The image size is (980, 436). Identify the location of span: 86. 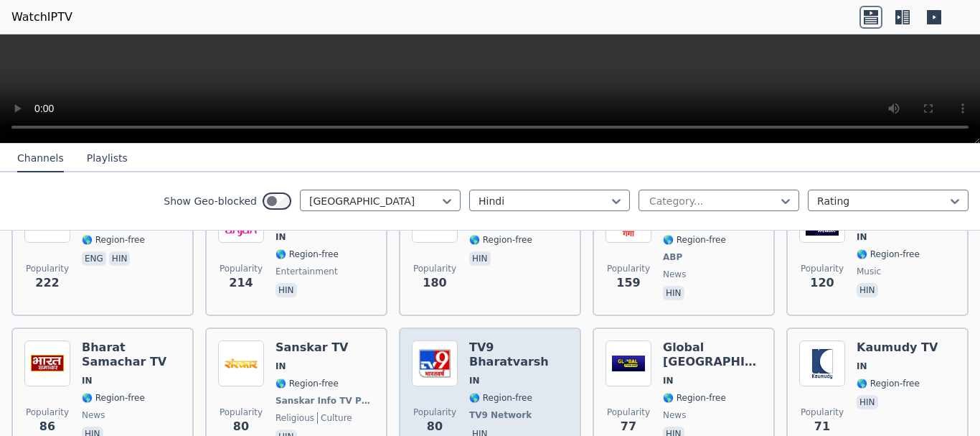
(47, 426).